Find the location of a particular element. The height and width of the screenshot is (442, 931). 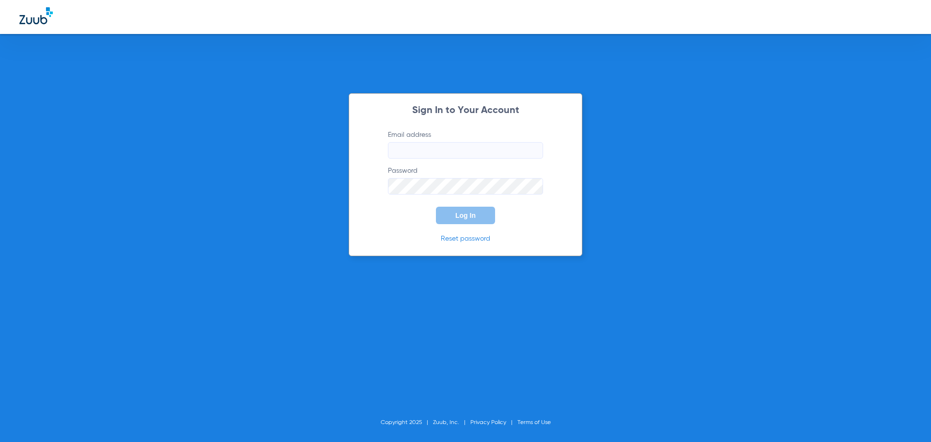

a: Terms of Use is located at coordinates (534, 422).